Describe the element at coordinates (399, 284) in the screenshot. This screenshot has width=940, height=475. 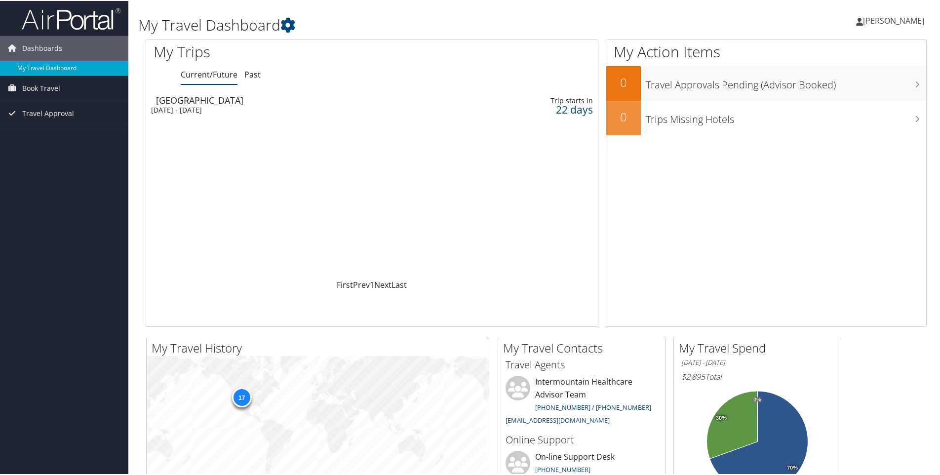
I see `a: Last` at that location.